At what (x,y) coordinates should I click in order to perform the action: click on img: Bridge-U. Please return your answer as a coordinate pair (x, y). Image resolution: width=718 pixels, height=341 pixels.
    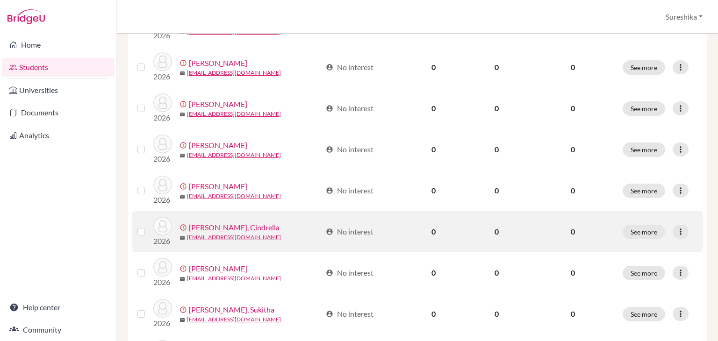
    Looking at the image, I should click on (26, 17).